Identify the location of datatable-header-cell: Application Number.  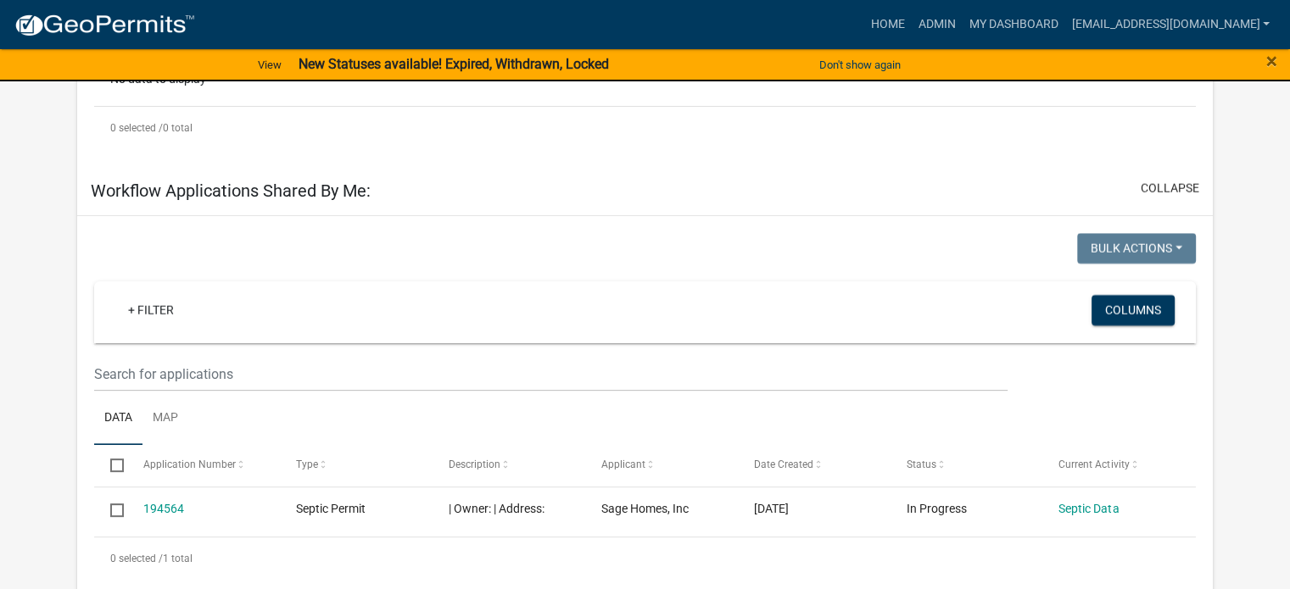
(203, 466).